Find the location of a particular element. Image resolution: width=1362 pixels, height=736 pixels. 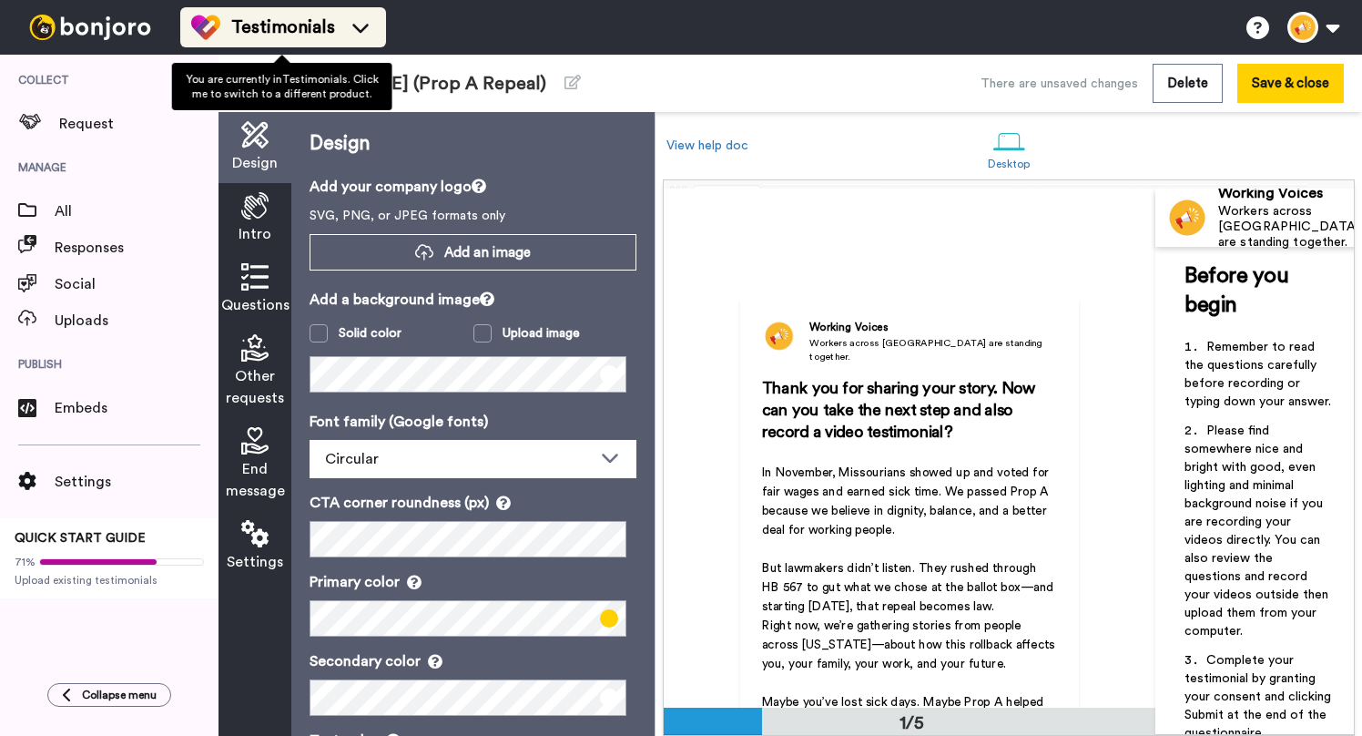

span: Social is located at coordinates (137, 284).